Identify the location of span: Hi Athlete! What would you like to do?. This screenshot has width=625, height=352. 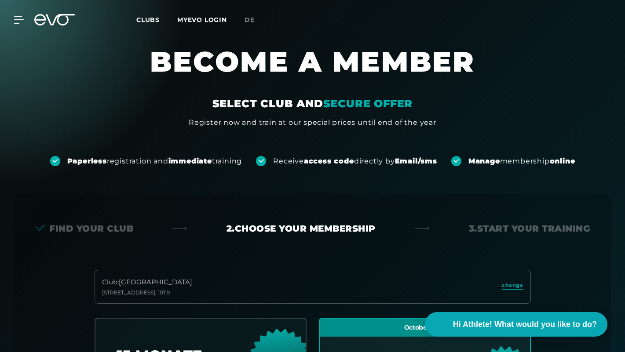
(525, 325).